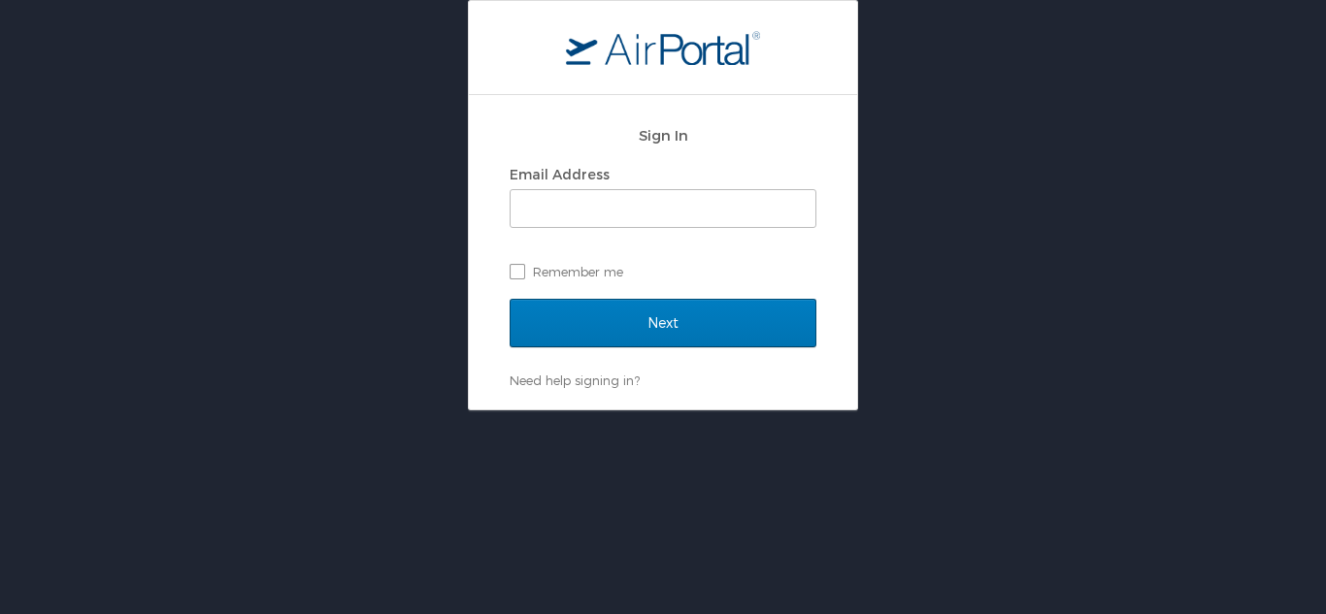 This screenshot has height=614, width=1326. Describe the element at coordinates (575, 380) in the screenshot. I see `a: Need help signing in?` at that location.